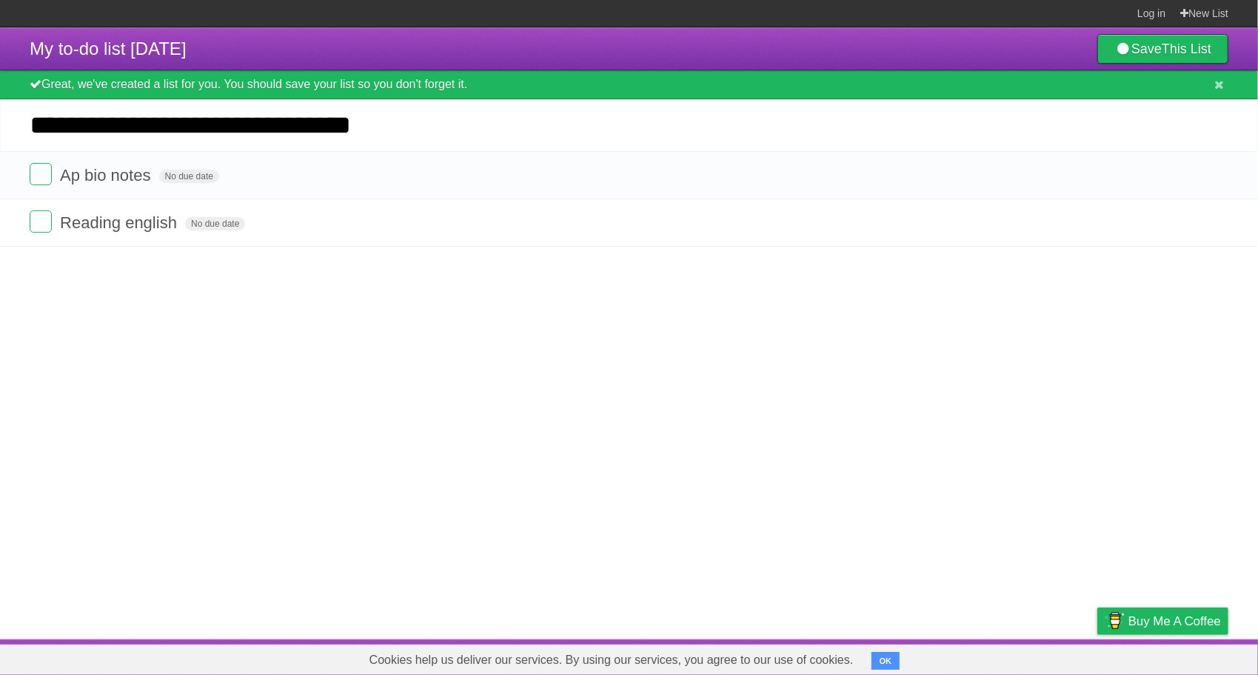 This screenshot has height=675, width=1258. Describe the element at coordinates (1044, 657) in the screenshot. I see `a: Terms` at that location.